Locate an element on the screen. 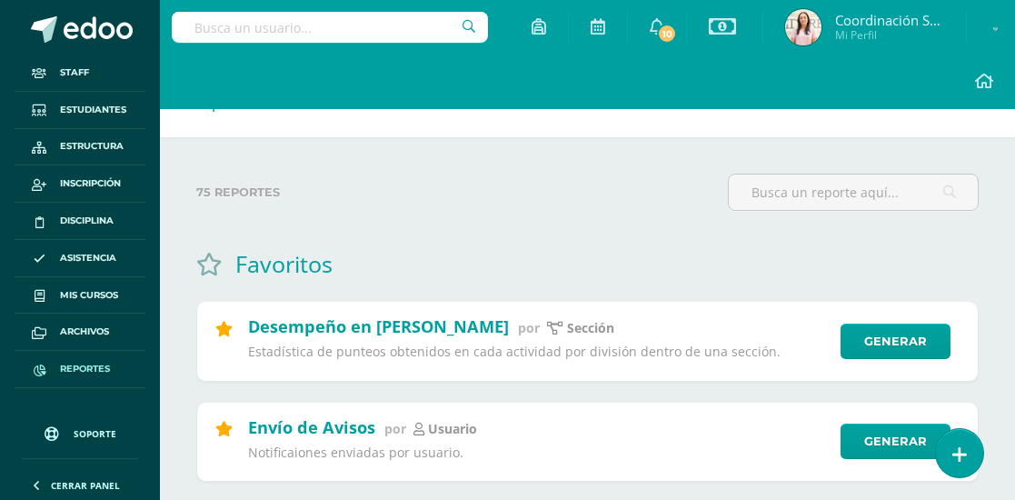 The width and height of the screenshot is (1015, 500). p: Estadística de punteos obtenidos en cada actividad por división dentro de una sección. is located at coordinates (538, 352).